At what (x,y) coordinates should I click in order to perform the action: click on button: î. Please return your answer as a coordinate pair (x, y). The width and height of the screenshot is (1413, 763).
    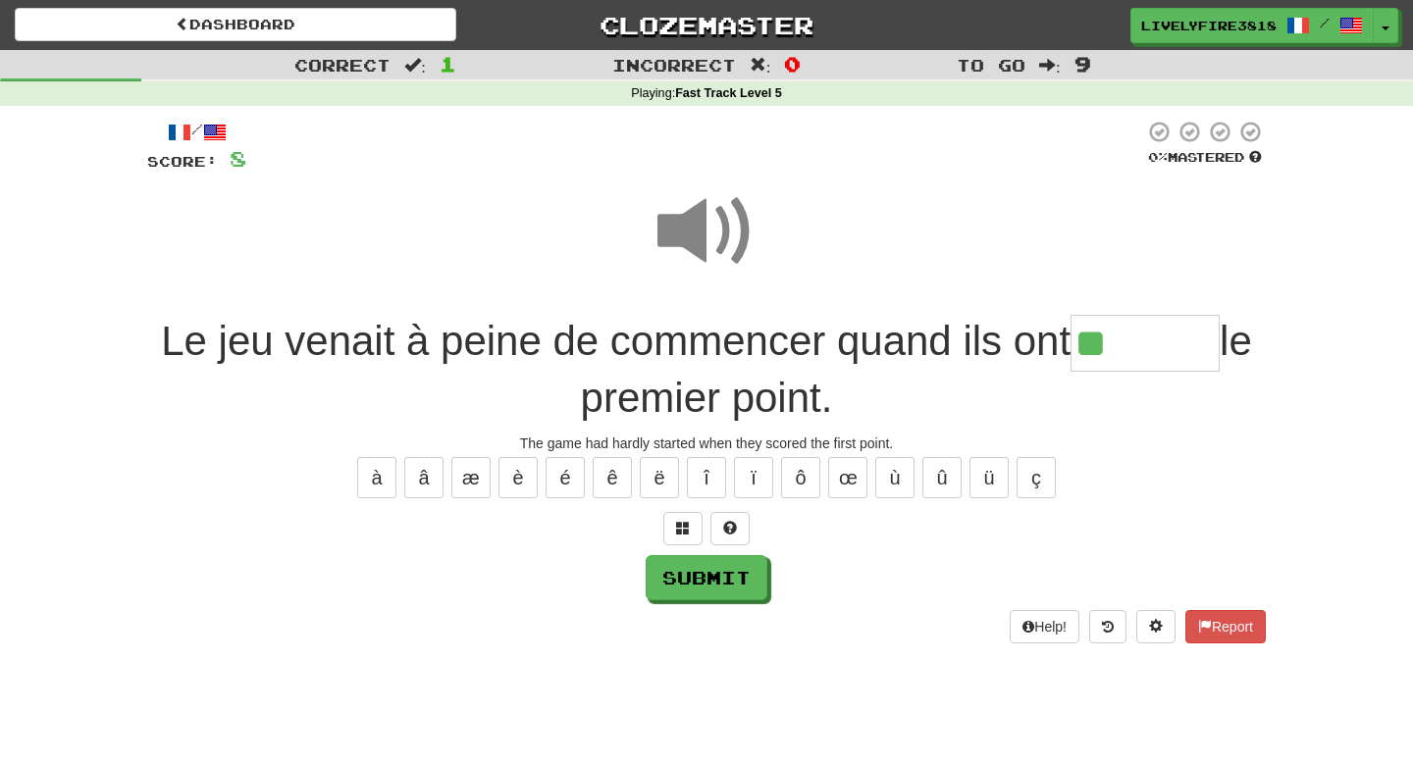
    Looking at the image, I should click on (707, 478).